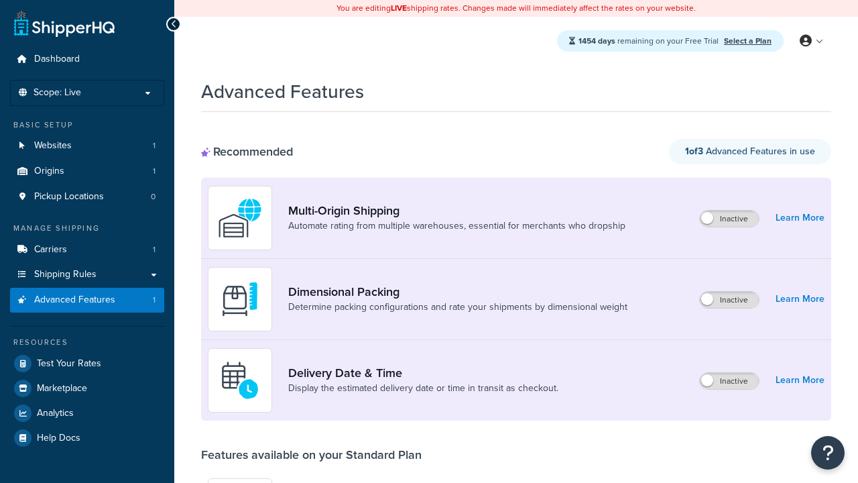  What do you see at coordinates (247, 152) in the screenshot?
I see `div: Recommended` at bounding box center [247, 152].